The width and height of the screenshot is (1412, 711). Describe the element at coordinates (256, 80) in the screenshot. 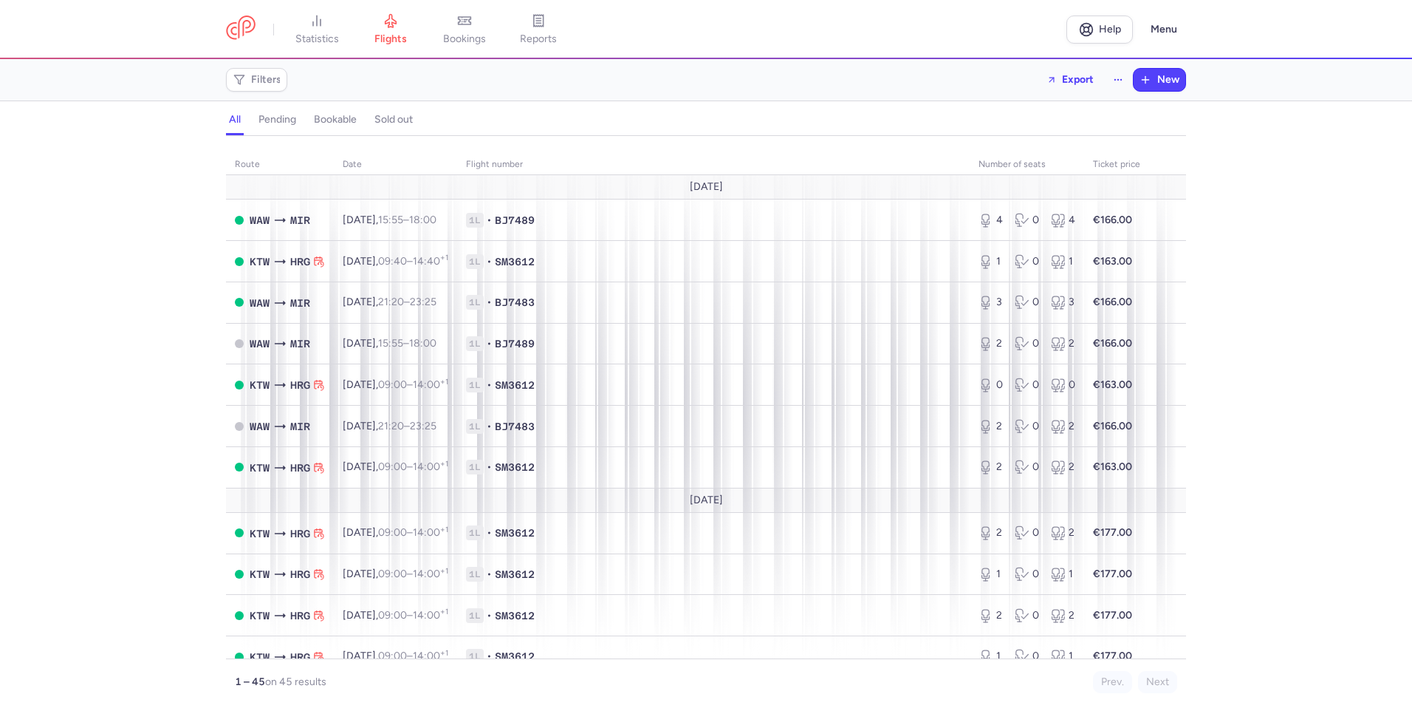

I see `button: Filters` at that location.